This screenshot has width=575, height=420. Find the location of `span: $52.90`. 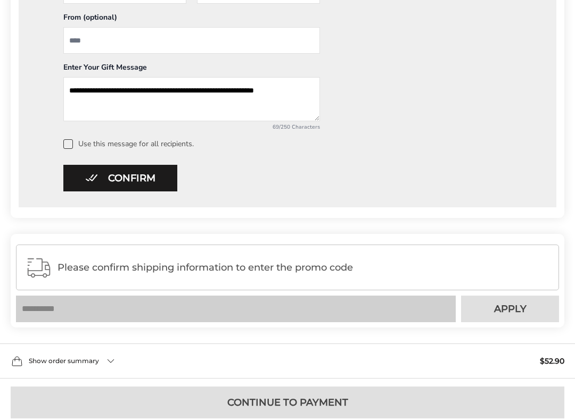

span: $52.90 is located at coordinates (552, 361).